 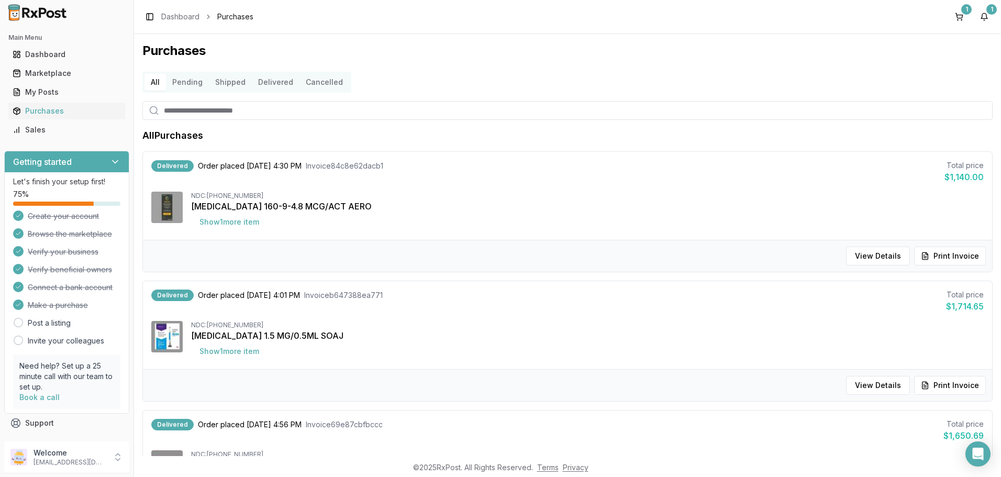 What do you see at coordinates (43, 442) in the screenshot?
I see `span: Feedback` at bounding box center [43, 442].